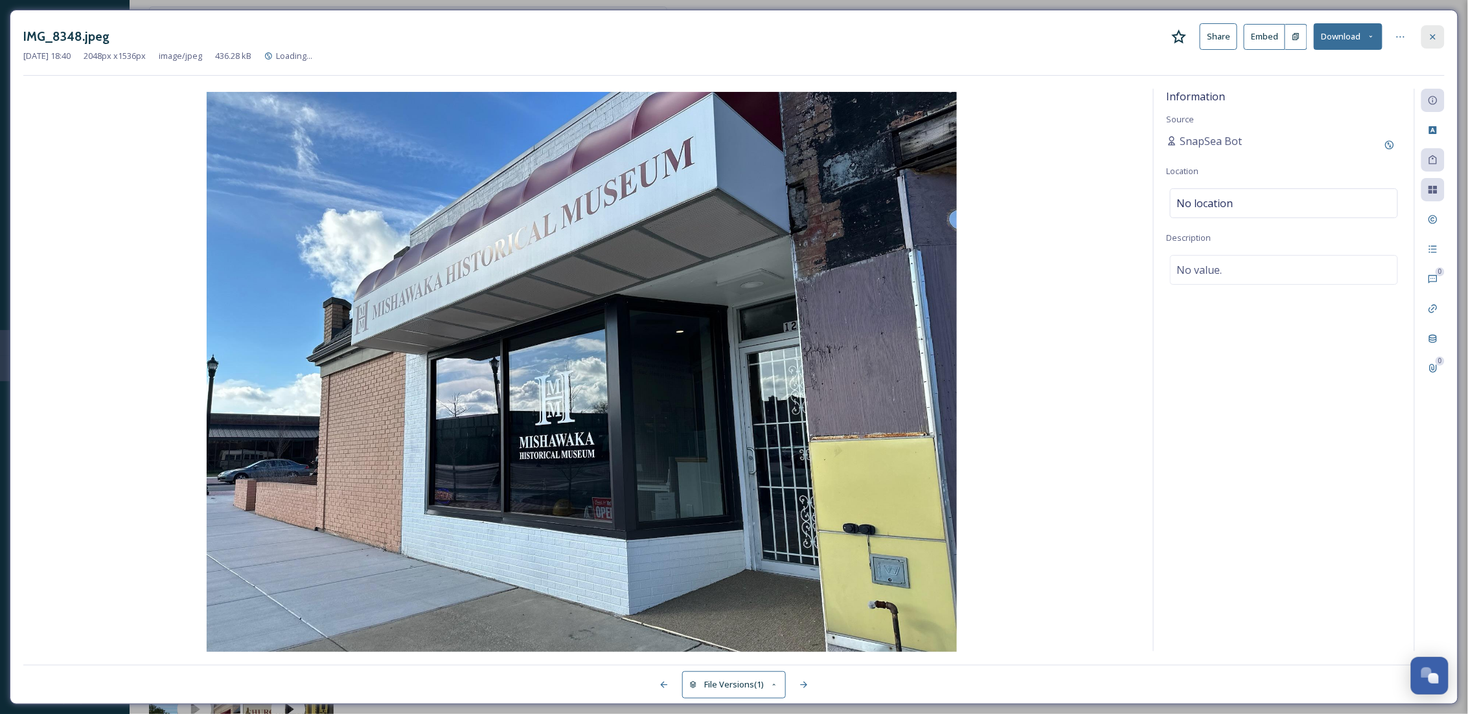 Image resolution: width=1468 pixels, height=714 pixels. Describe the element at coordinates (1218, 36) in the screenshot. I see `button: Share` at that location.